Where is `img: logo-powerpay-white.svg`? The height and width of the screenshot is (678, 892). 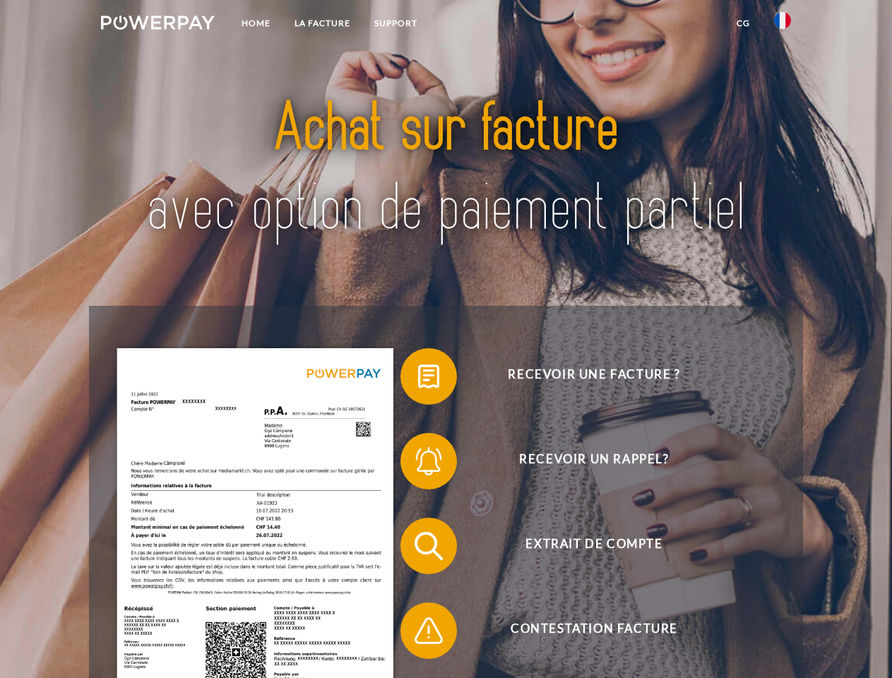
img: logo-powerpay-white.svg is located at coordinates (158, 23).